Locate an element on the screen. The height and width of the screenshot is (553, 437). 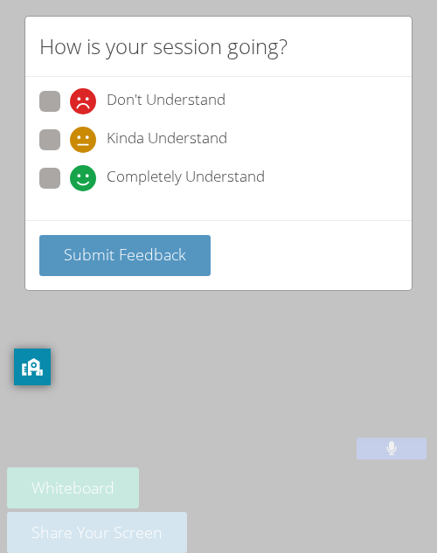
span: Completely Understand is located at coordinates (185, 178).